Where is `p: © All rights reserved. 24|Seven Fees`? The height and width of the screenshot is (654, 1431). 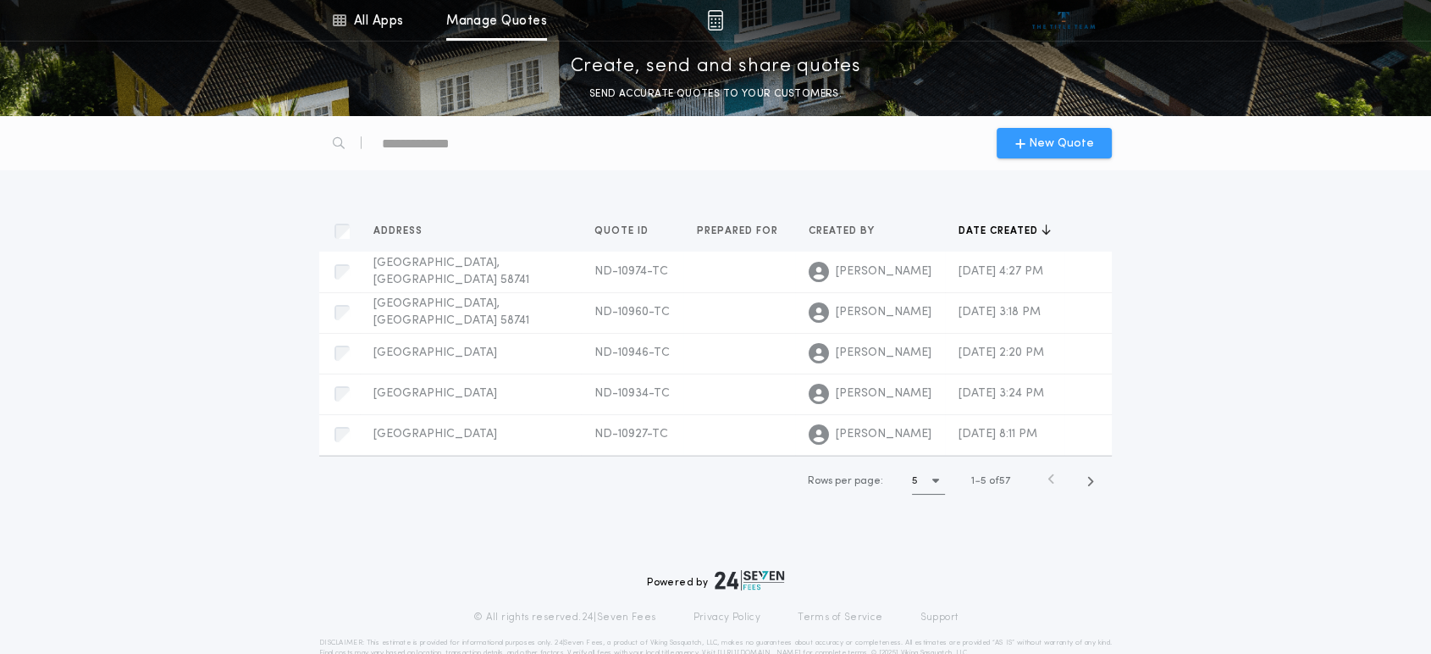 p: © All rights reserved. 24|Seven Fees is located at coordinates (565, 617).